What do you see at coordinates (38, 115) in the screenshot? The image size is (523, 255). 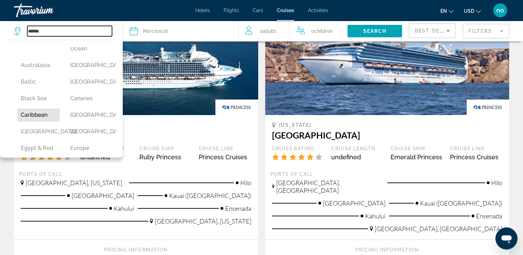 I see `button: Caribbean` at bounding box center [38, 115].